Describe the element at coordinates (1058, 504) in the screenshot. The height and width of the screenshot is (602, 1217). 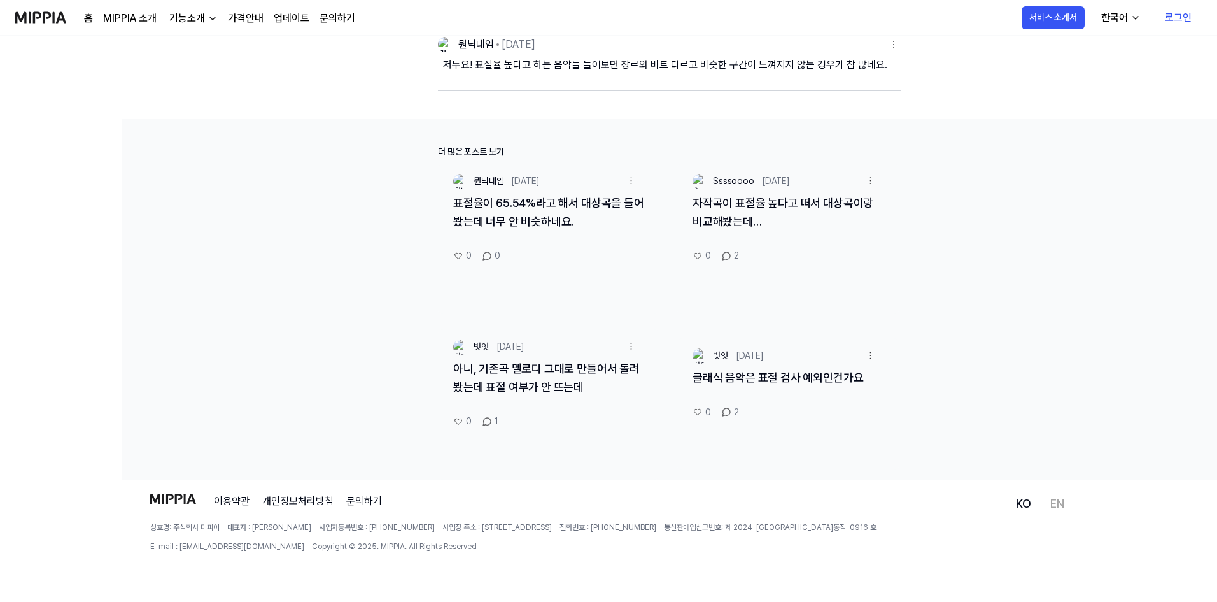
I see `a: EN` at that location.